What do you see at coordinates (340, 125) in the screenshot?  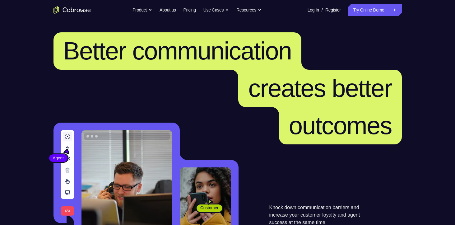 I see `span: outcomes` at bounding box center [340, 125].